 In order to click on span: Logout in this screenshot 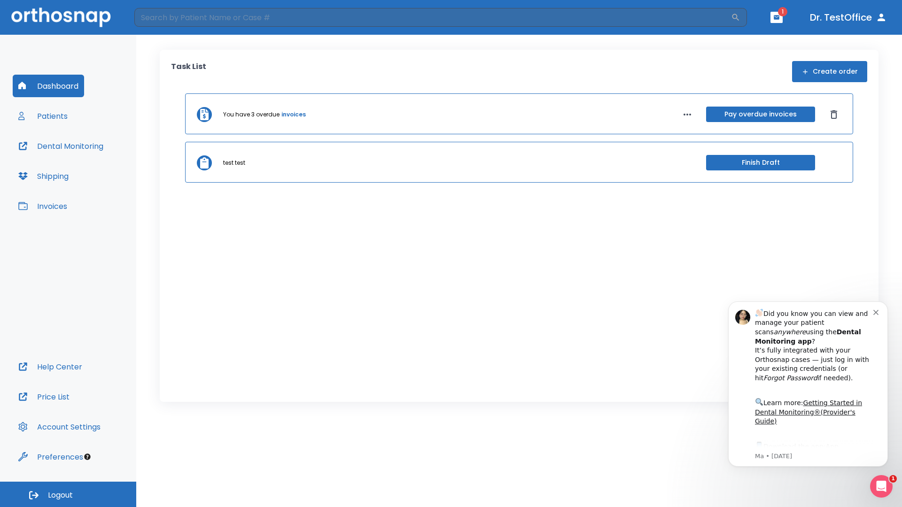, I will do `click(60, 495)`.